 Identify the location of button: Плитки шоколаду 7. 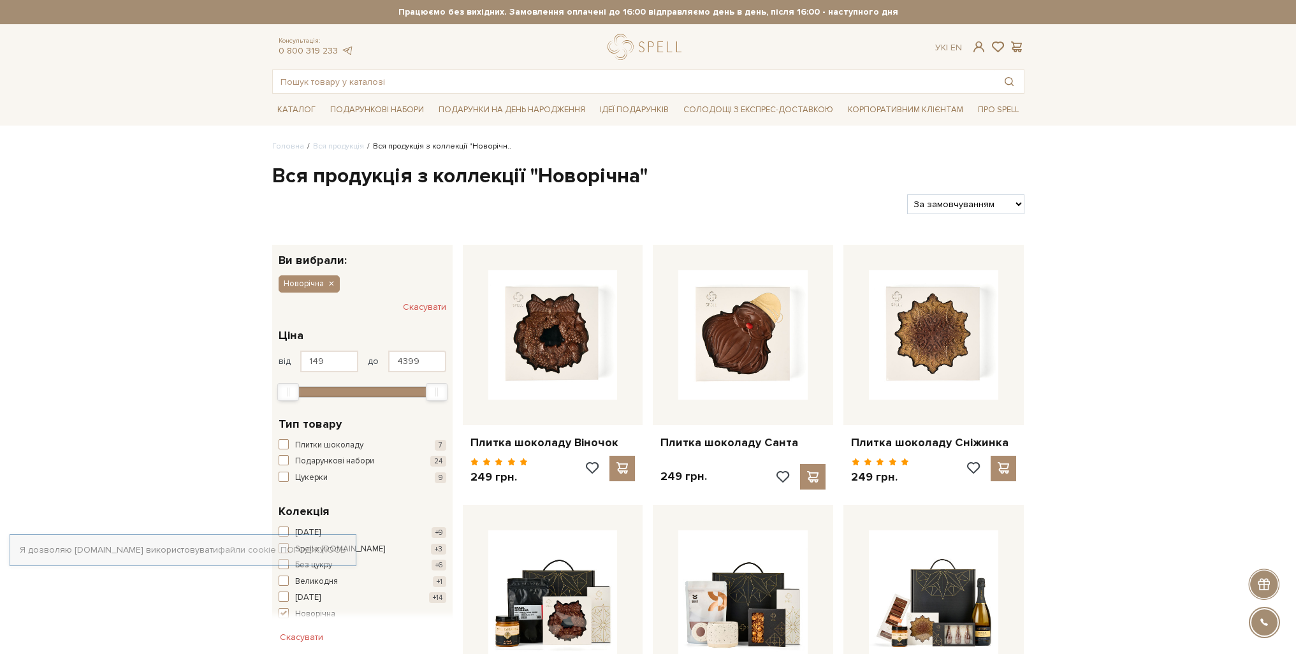
(362, 446).